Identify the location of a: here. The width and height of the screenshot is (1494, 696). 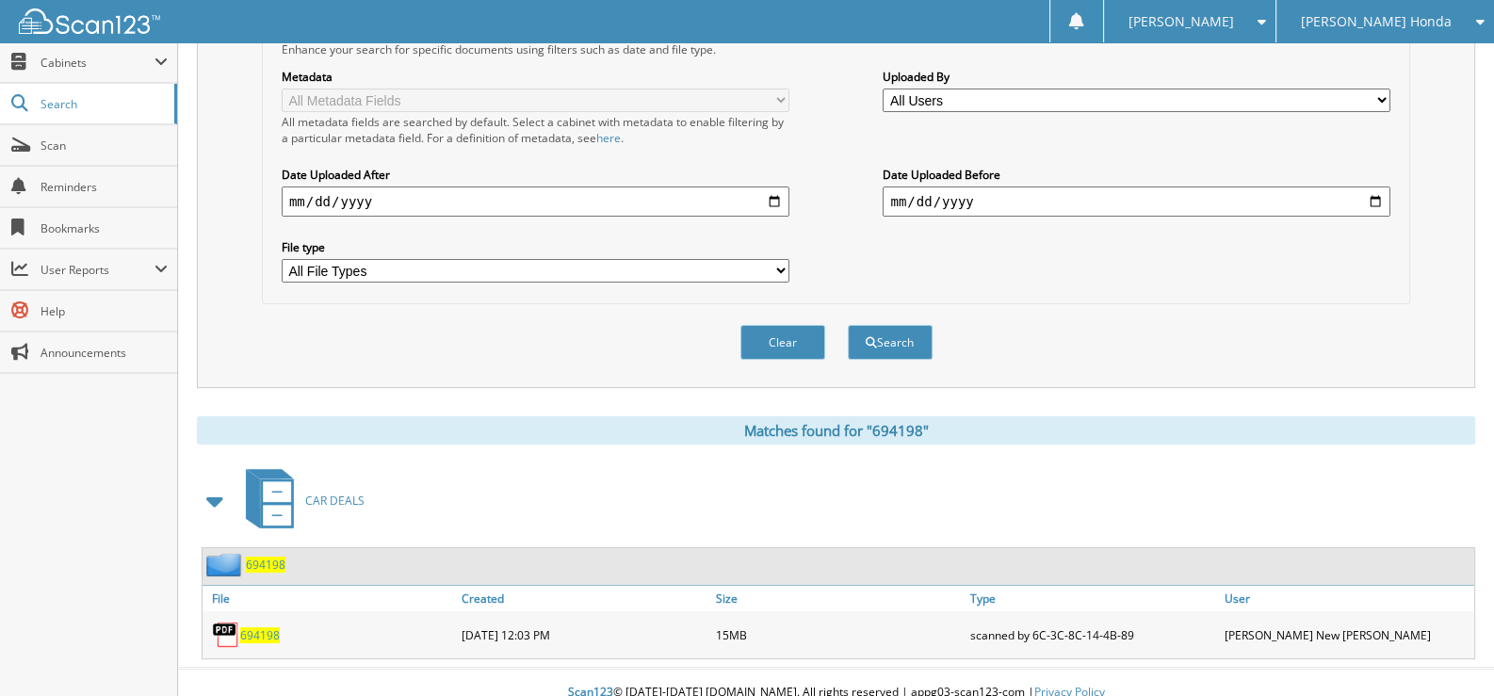
(609, 138).